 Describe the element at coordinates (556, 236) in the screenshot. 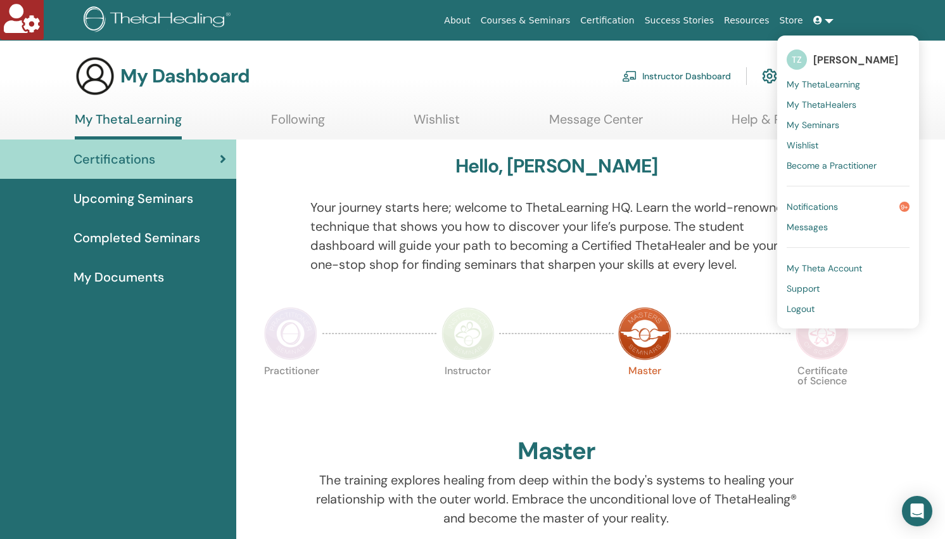

I see `p: Your journey starts here; welcome to ThetaLearning HQ. Learn the world-renowned technique that sh...` at that location.